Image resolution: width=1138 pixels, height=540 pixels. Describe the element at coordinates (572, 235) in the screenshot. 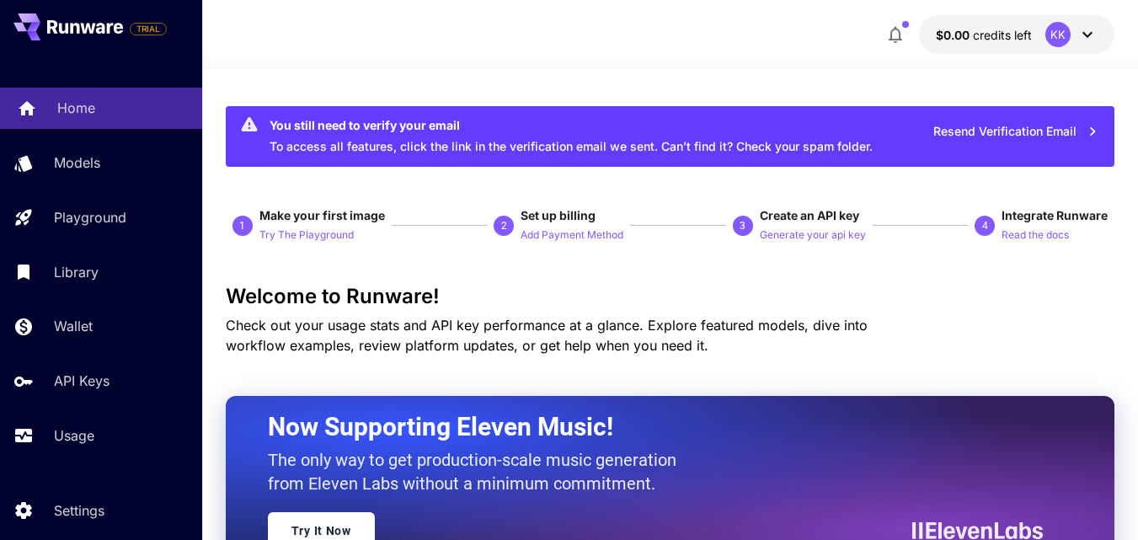

I see `p: Add Payment Method` at that location.